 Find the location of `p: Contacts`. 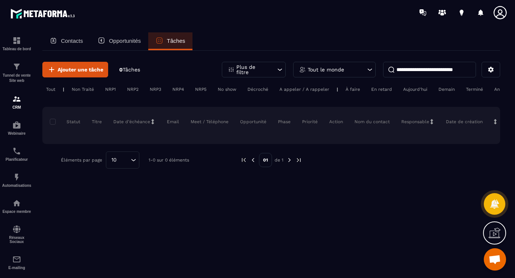

p: Contacts is located at coordinates (72, 41).